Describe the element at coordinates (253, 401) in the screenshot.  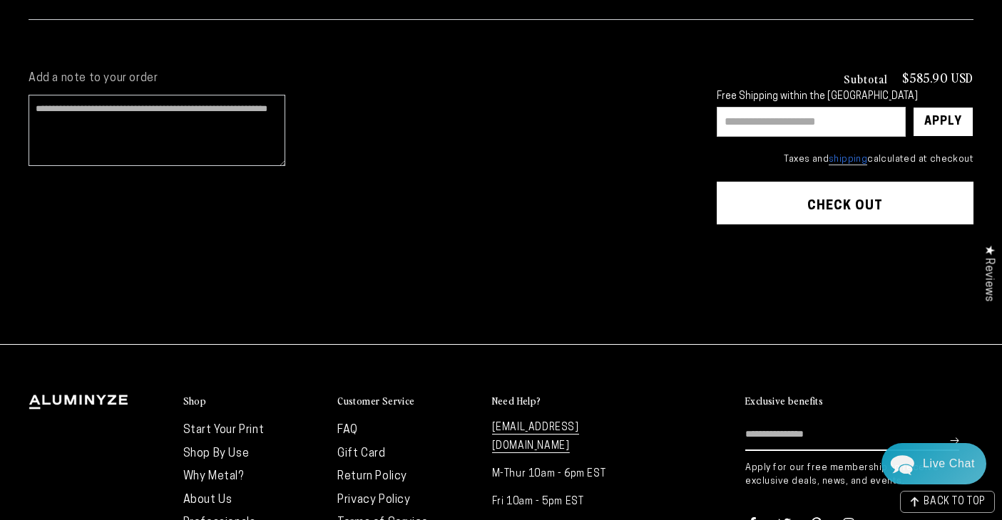
I see `summary: Shop` at that location.